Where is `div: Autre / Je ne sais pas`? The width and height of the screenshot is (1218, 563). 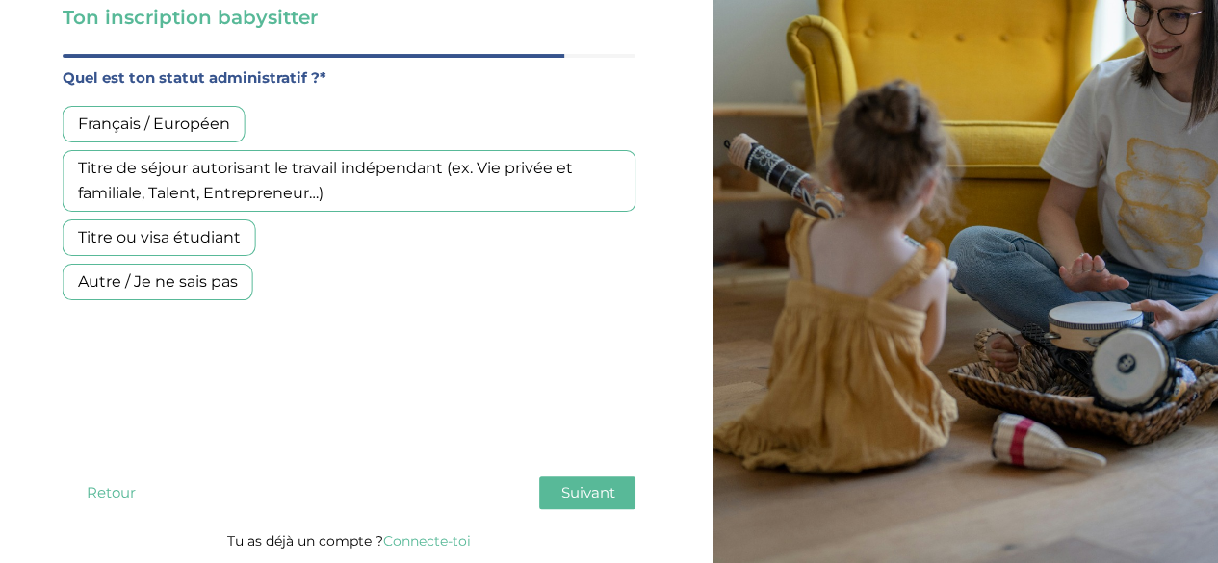
div: Autre / Je ne sais pas is located at coordinates (158, 282).